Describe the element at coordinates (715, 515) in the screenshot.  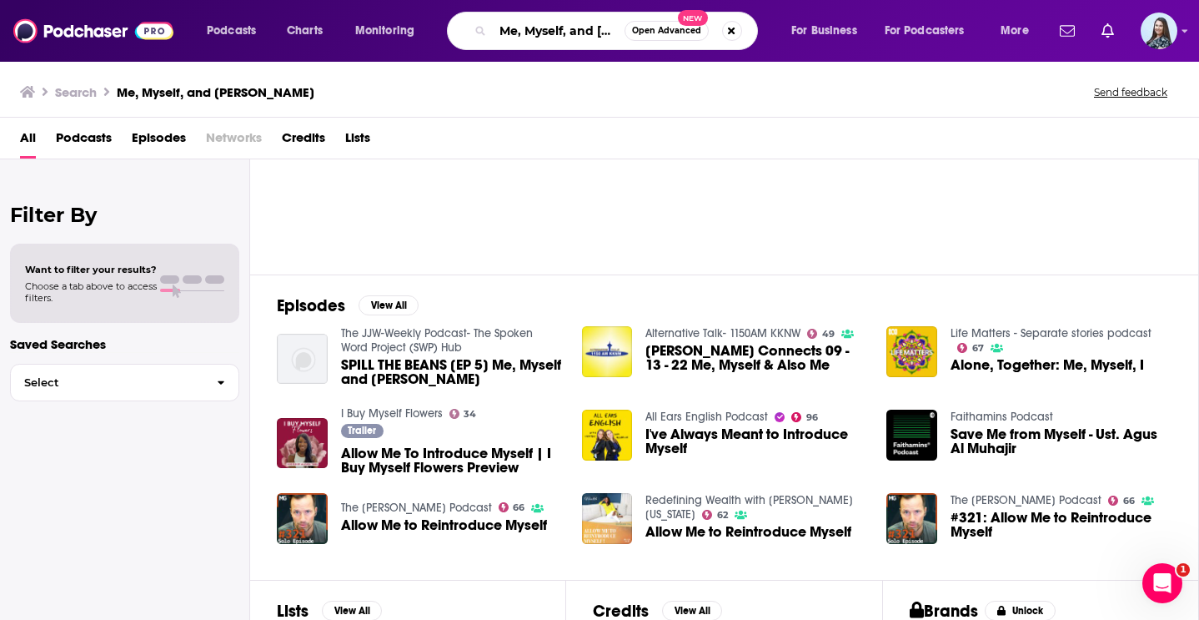
I see `a: 62` at that location.